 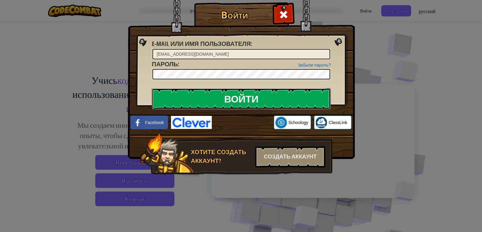 I want to click on div: Хотите создать аккаунт?, so click(x=221, y=156).